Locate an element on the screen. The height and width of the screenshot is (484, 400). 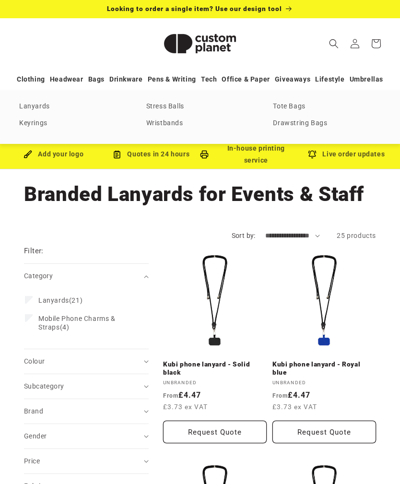
summary: Search is located at coordinates (334, 44).